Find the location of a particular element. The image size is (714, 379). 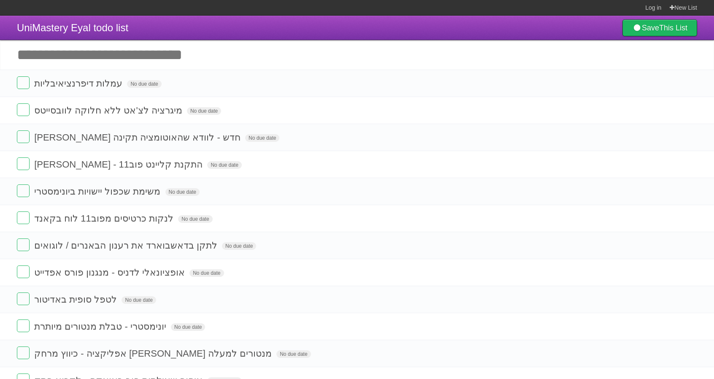

span: לנקות כרטיסים מפוב11 לוח בקאנד is located at coordinates (105, 218).